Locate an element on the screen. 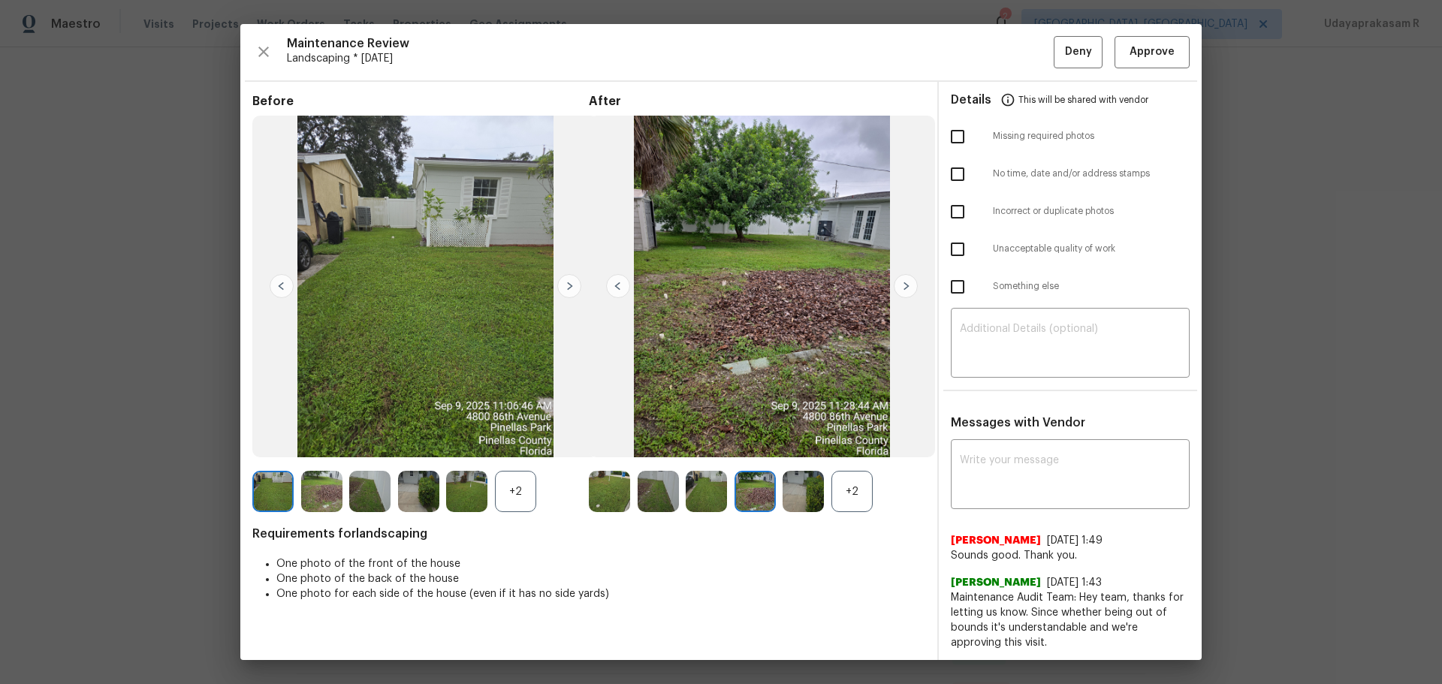 This screenshot has width=1442, height=684. span: Something else is located at coordinates (1091, 286).